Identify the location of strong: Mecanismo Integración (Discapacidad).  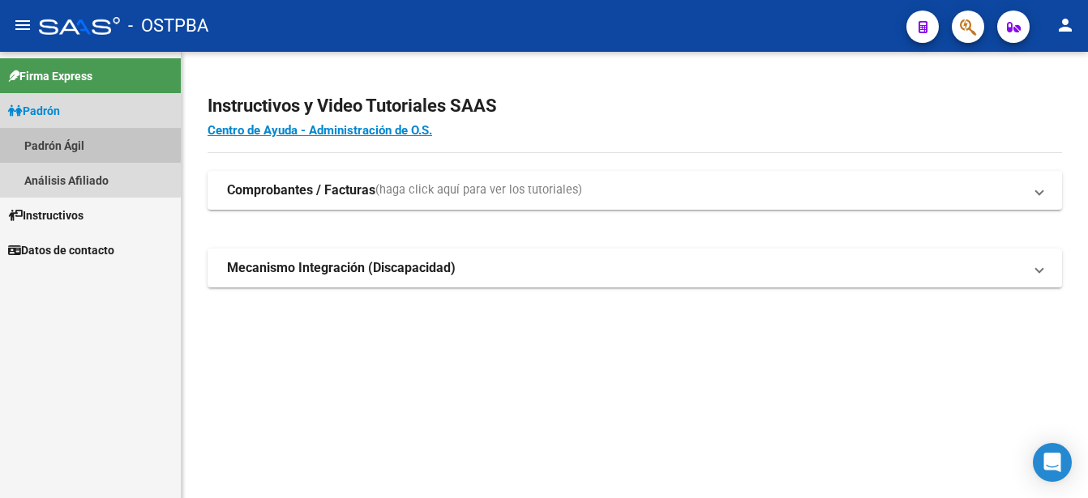
(341, 268).